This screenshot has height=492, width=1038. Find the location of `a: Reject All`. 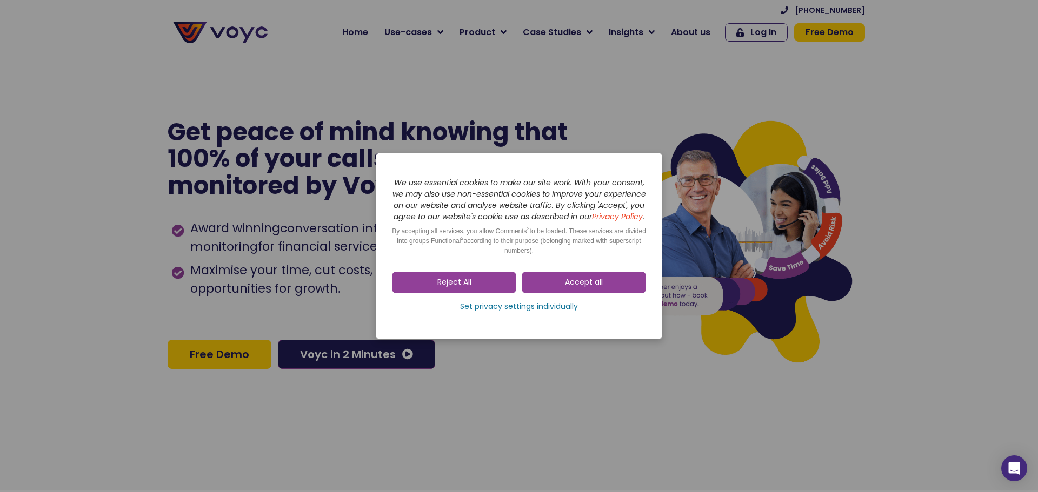

a: Reject All is located at coordinates (454, 283).